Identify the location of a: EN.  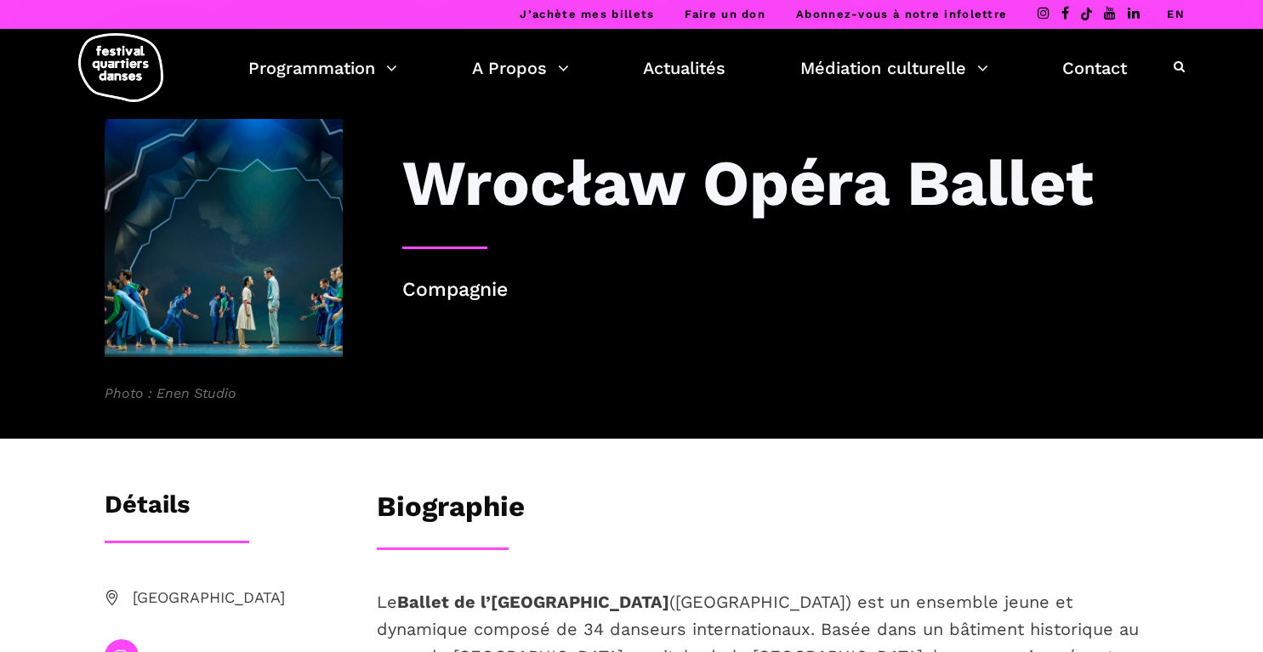
(1176, 14).